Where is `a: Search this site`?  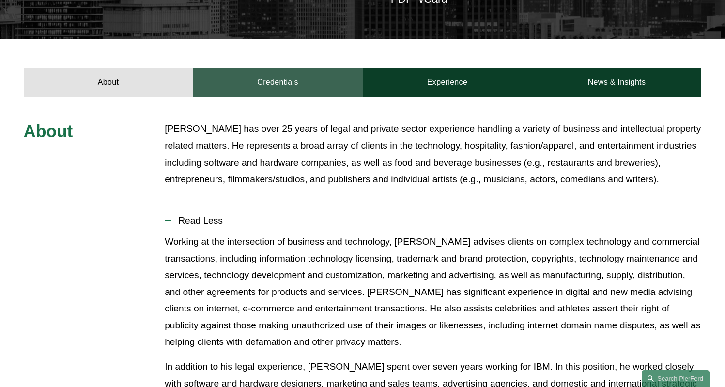 a: Search this site is located at coordinates (676, 378).